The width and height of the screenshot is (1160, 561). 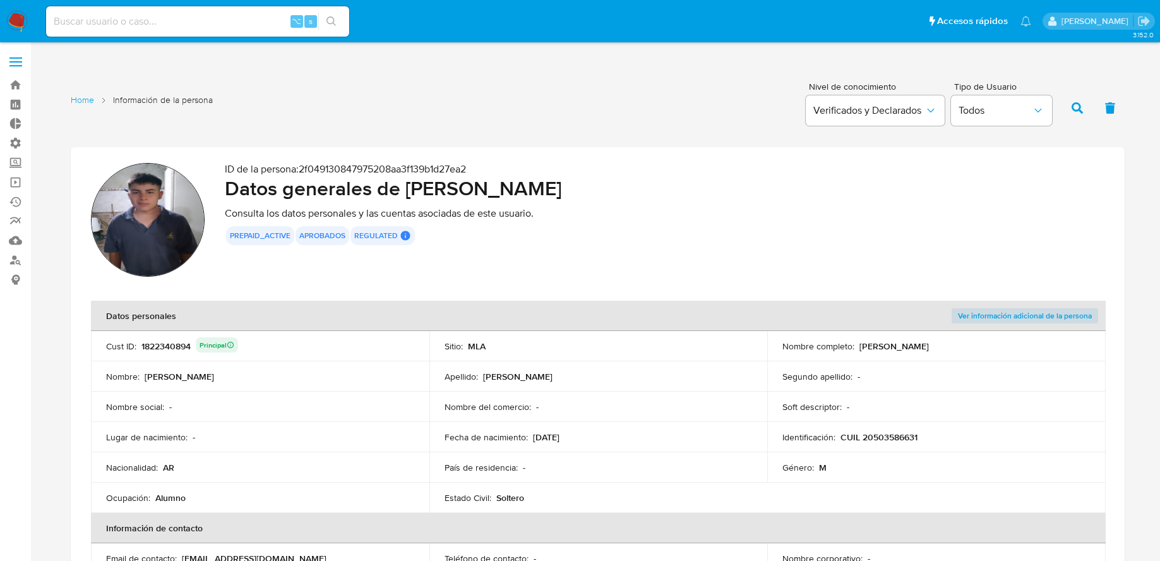 What do you see at coordinates (973, 21) in the screenshot?
I see `span: Accesos rápidos` at bounding box center [973, 21].